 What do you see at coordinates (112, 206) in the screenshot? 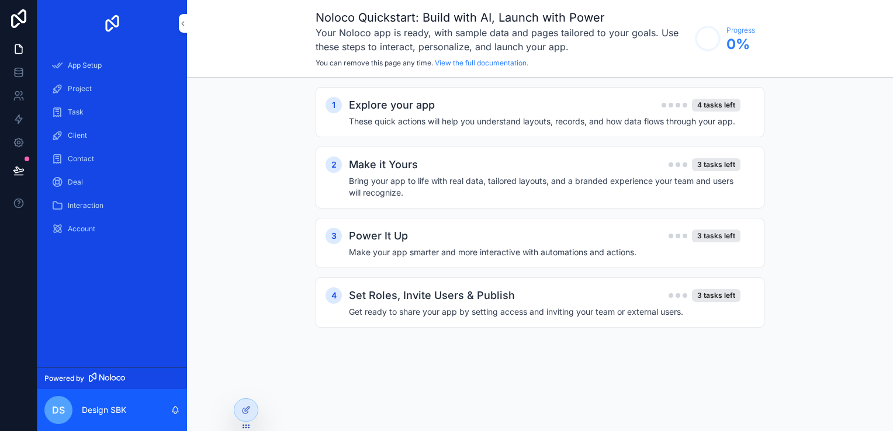
I see `a: Interaction` at bounding box center [112, 206].